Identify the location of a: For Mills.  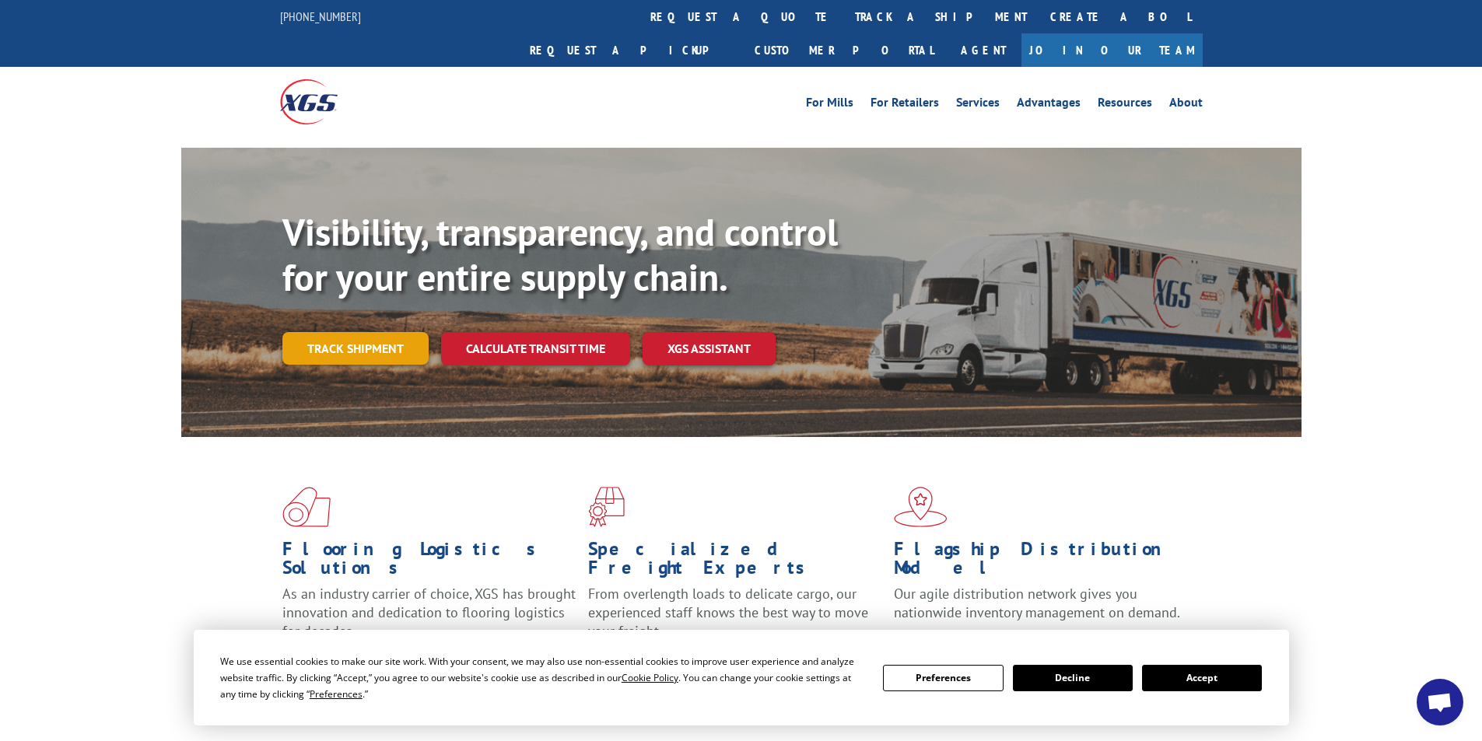
(829, 105).